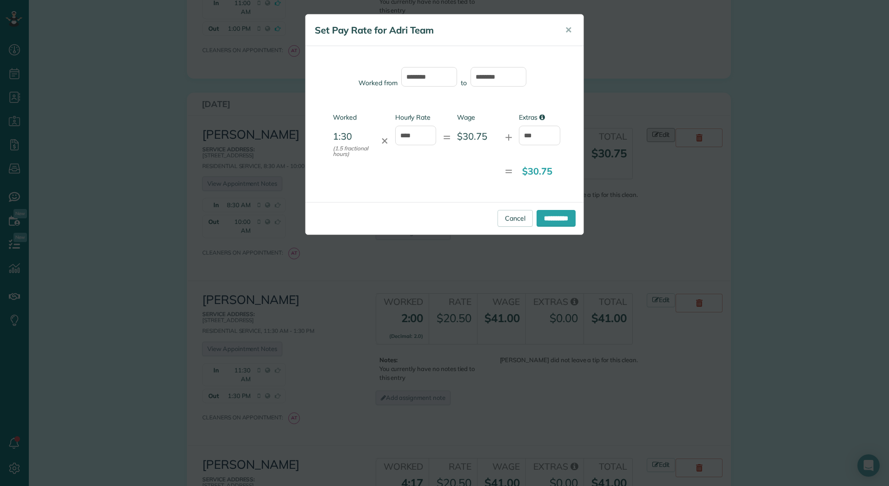 The image size is (889, 486). I want to click on label: Worked, so click(354, 117).